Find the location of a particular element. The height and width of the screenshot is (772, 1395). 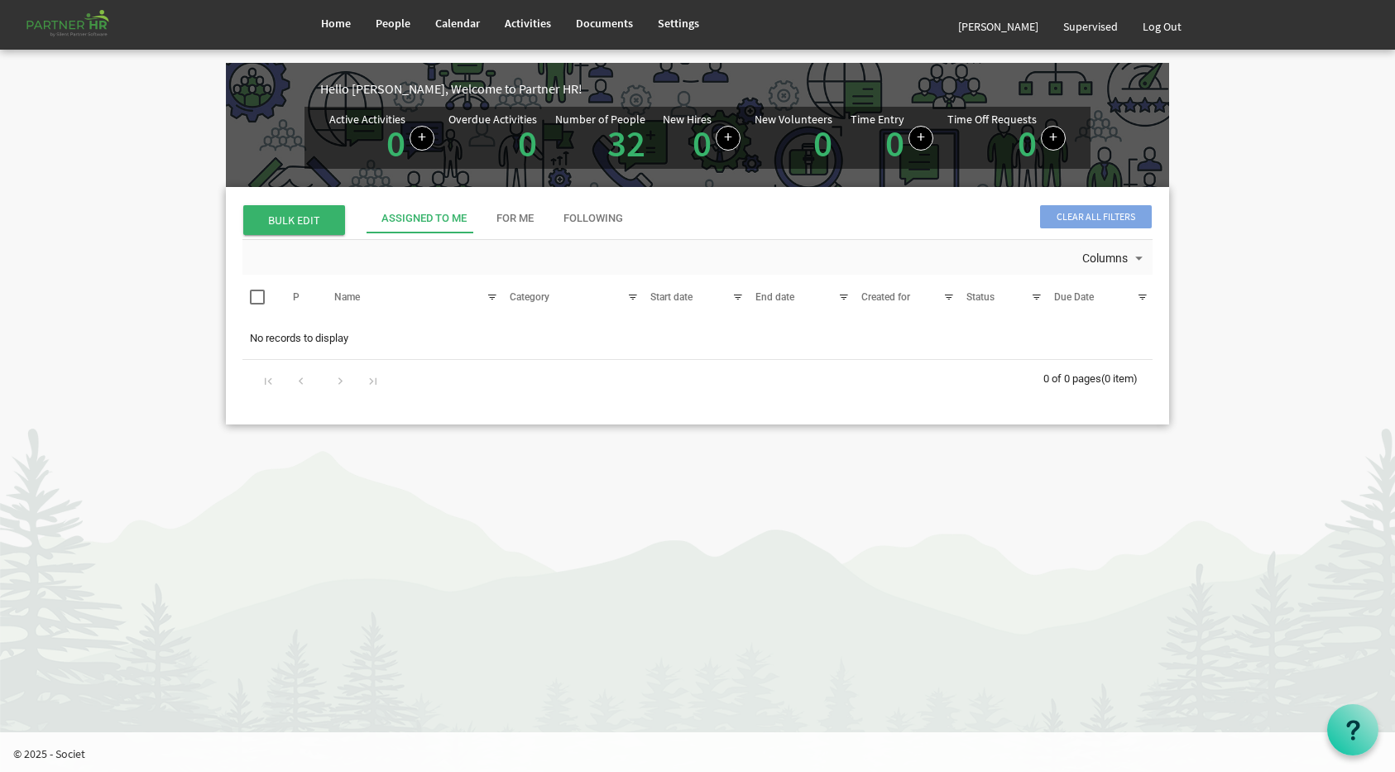

div: People hired in the last 7 days is located at coordinates (702, 137).